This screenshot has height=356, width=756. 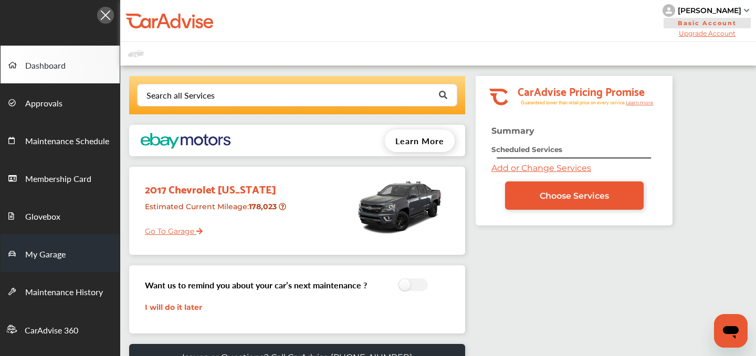 What do you see at coordinates (419, 141) in the screenshot?
I see `span: Learn More` at bounding box center [419, 141].